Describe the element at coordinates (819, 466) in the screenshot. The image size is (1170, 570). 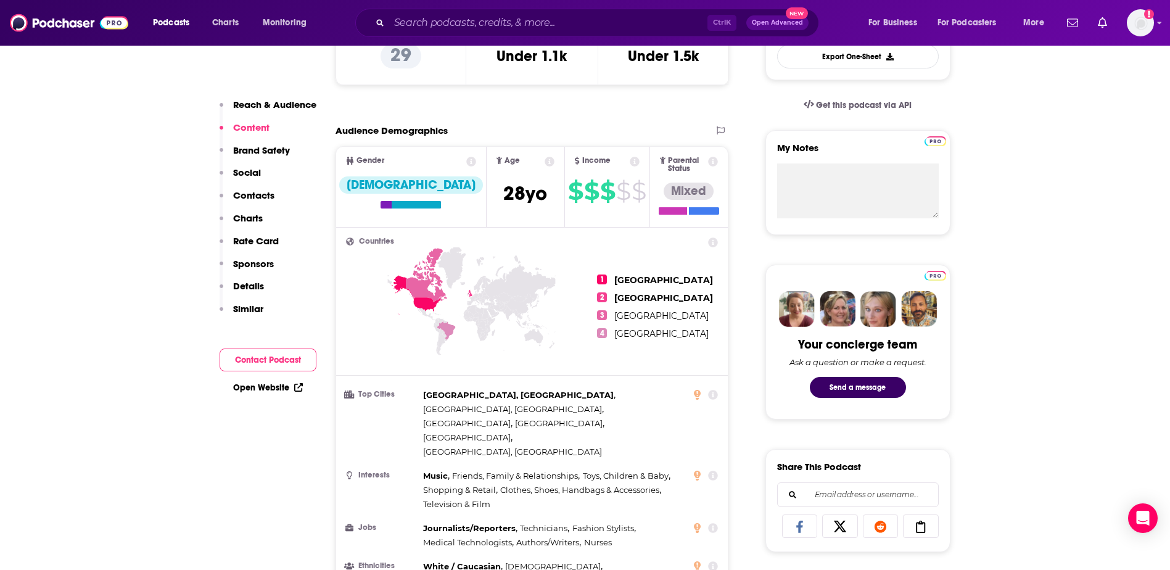
I see `h3: Share This Podcast` at that location.